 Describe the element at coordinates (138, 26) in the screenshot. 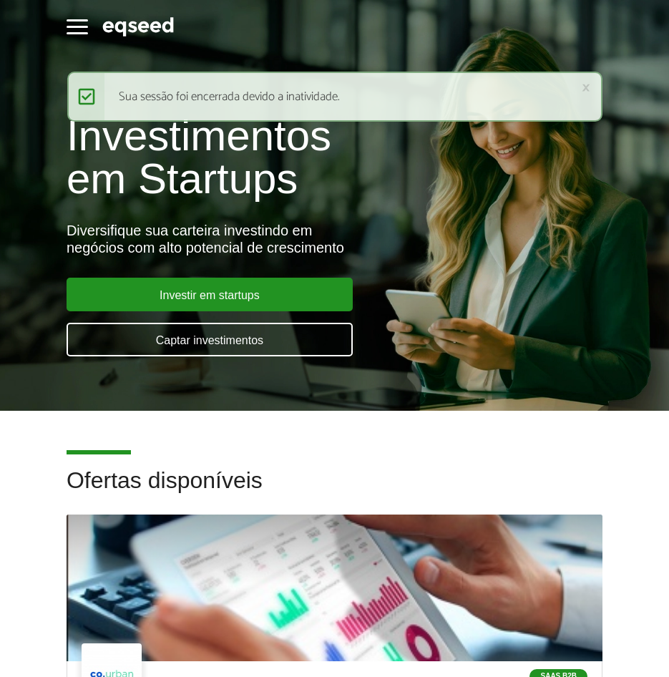

I see `img: EqSeed` at that location.